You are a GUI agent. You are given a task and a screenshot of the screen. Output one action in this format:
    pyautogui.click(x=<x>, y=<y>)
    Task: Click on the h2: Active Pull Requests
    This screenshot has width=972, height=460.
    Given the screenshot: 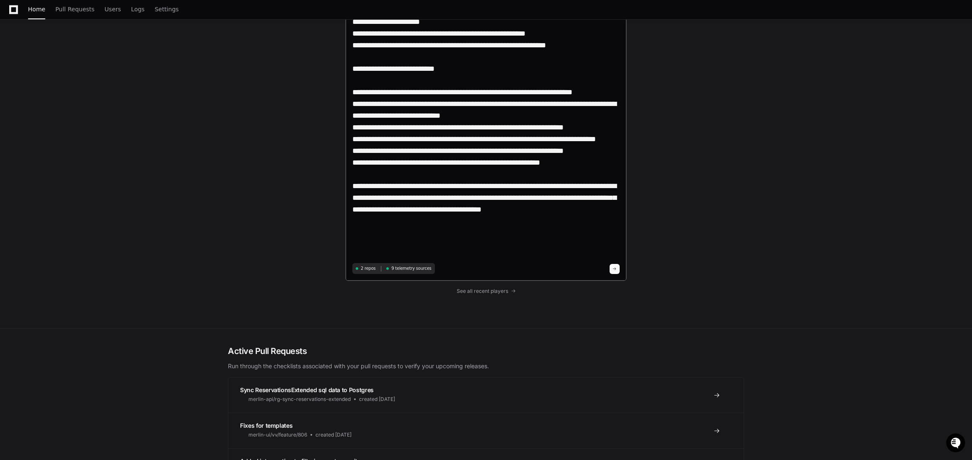 What is the action you would take?
    pyautogui.click(x=486, y=351)
    